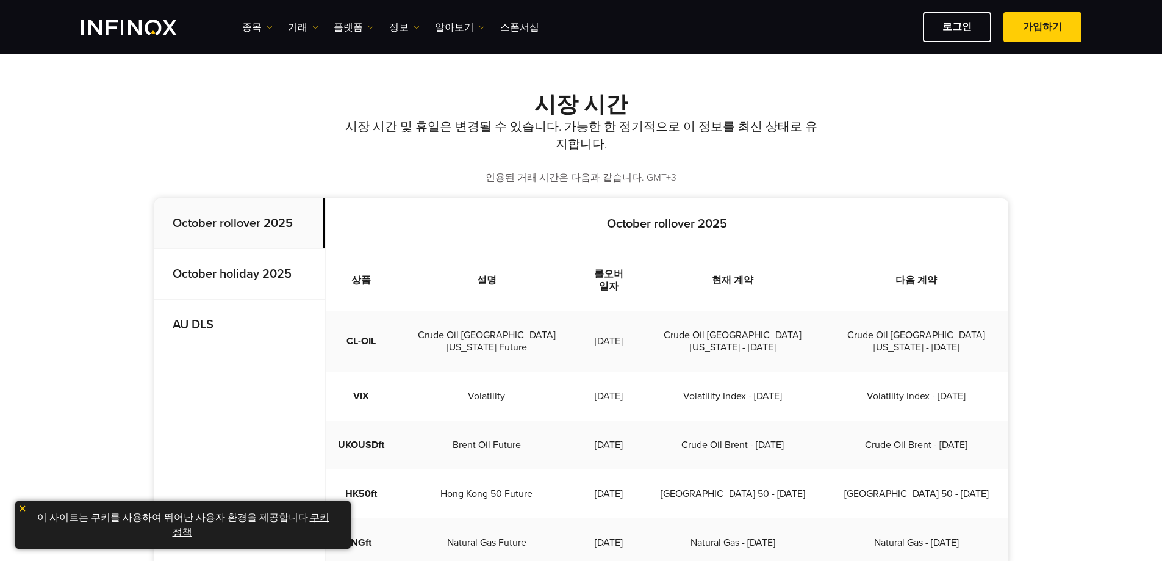 Image resolution: width=1162 pixels, height=561 pixels. I want to click on td: HK50ft, so click(361, 494).